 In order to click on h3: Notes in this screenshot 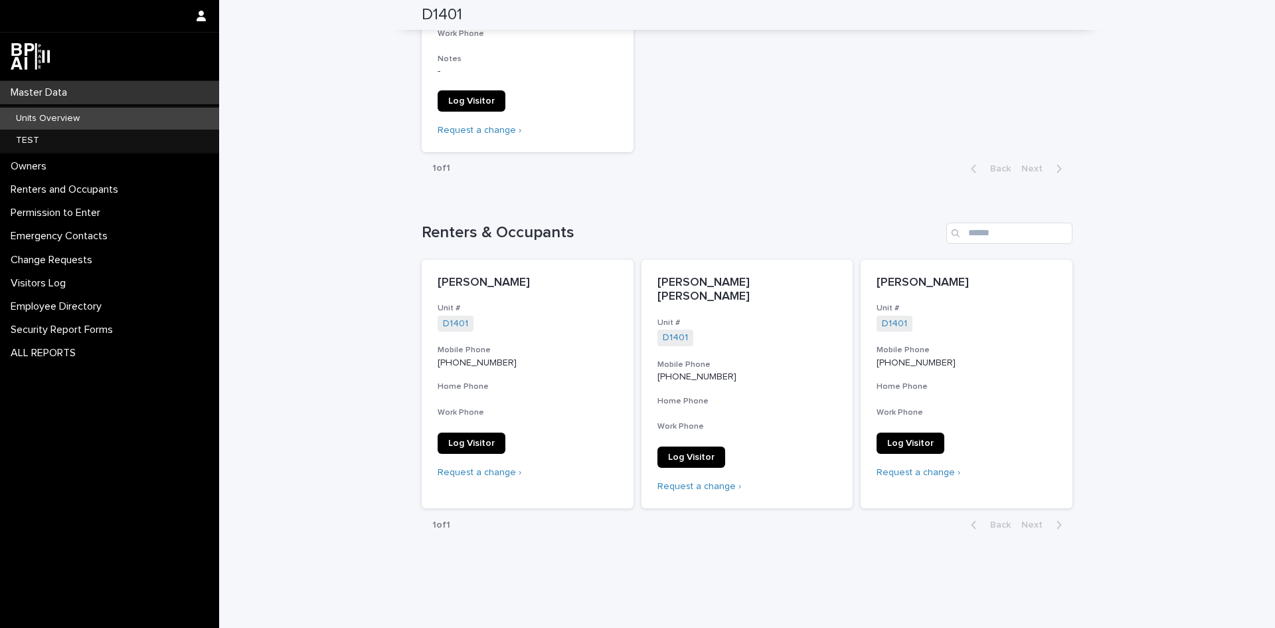, I will do `click(527, 59)`.